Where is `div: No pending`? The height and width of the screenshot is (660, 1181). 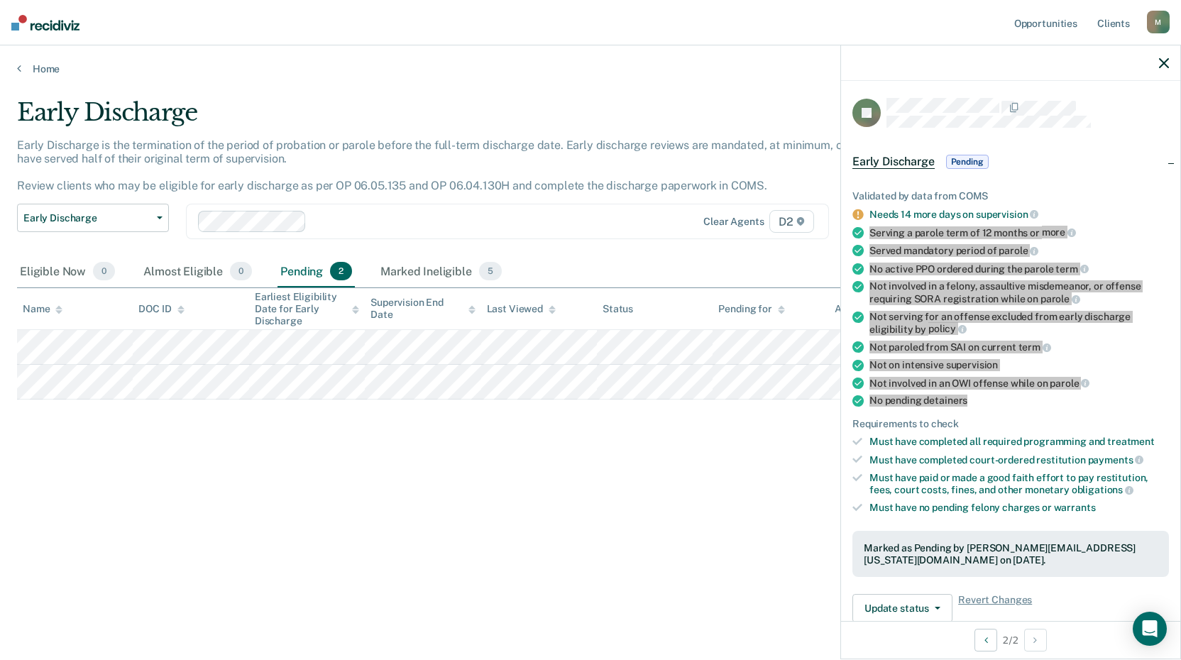
div: No pending is located at coordinates (1020, 400).